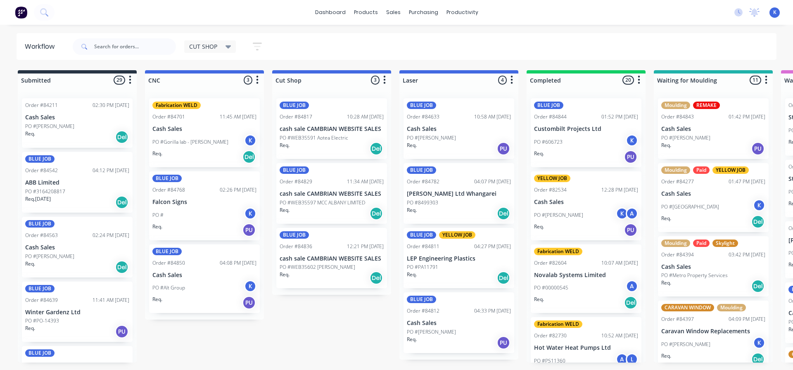 The image size is (793, 370). Describe the element at coordinates (314, 138) in the screenshot. I see `p: PO #WEB35591 Aotea Electric` at that location.